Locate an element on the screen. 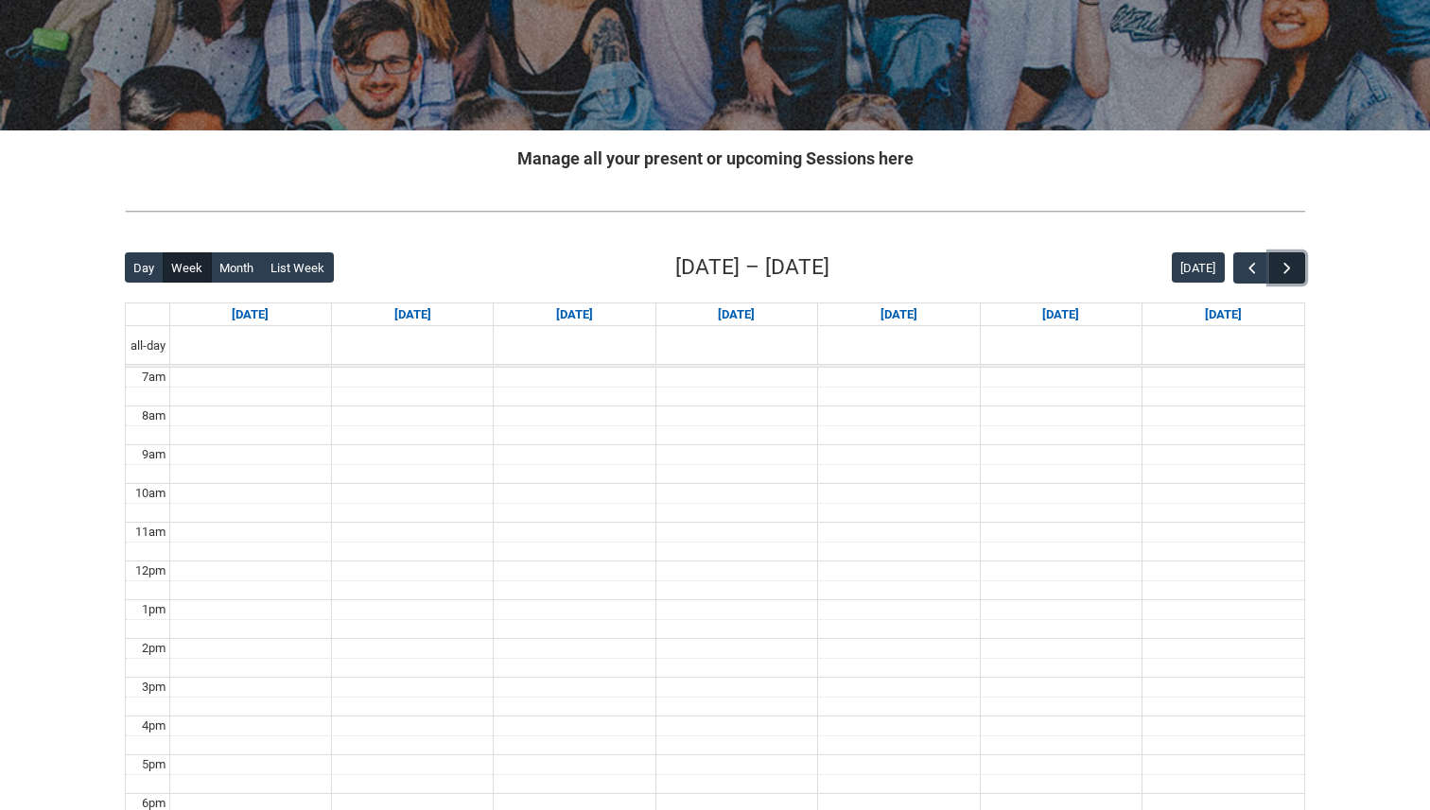  button: List Week is located at coordinates (298, 268).